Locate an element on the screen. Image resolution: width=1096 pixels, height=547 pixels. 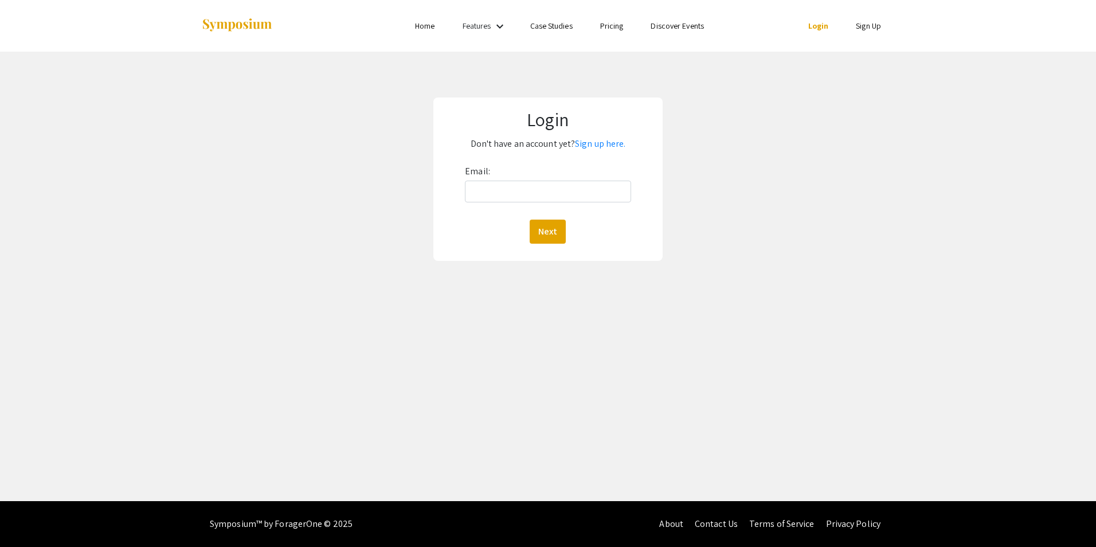
a: Pricing is located at coordinates (612, 26).